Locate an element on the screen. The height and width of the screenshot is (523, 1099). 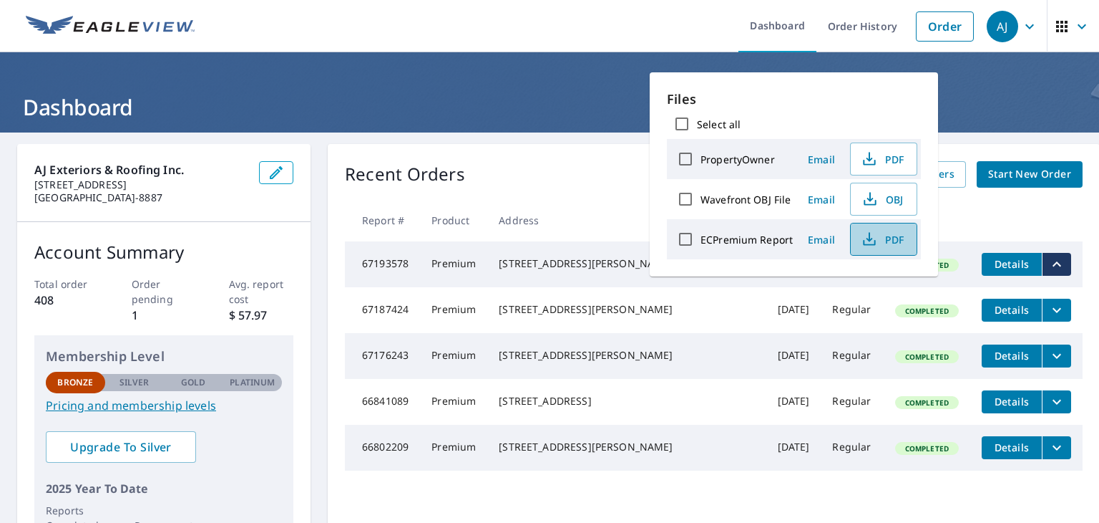
p: Total order is located at coordinates (67, 283).